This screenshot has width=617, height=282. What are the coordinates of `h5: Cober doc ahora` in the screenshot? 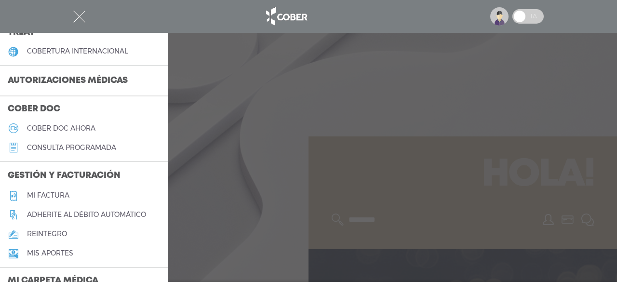 It's located at (61, 128).